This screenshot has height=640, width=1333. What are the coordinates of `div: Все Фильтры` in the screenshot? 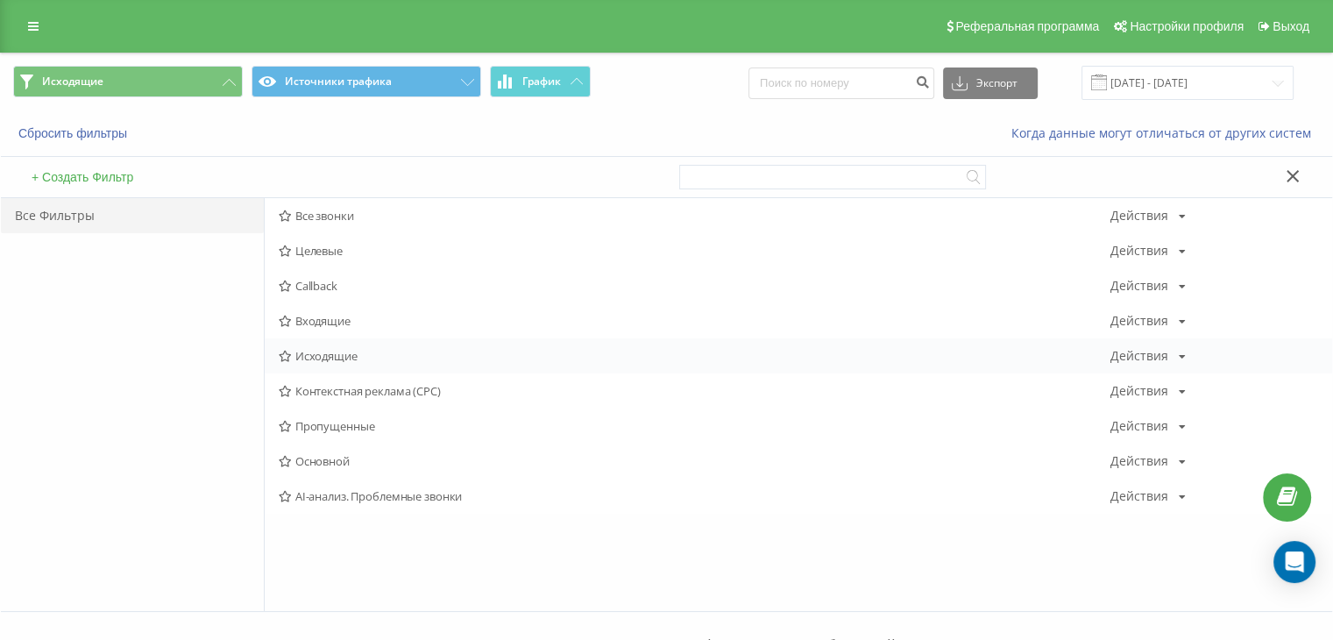 It's located at (132, 216).